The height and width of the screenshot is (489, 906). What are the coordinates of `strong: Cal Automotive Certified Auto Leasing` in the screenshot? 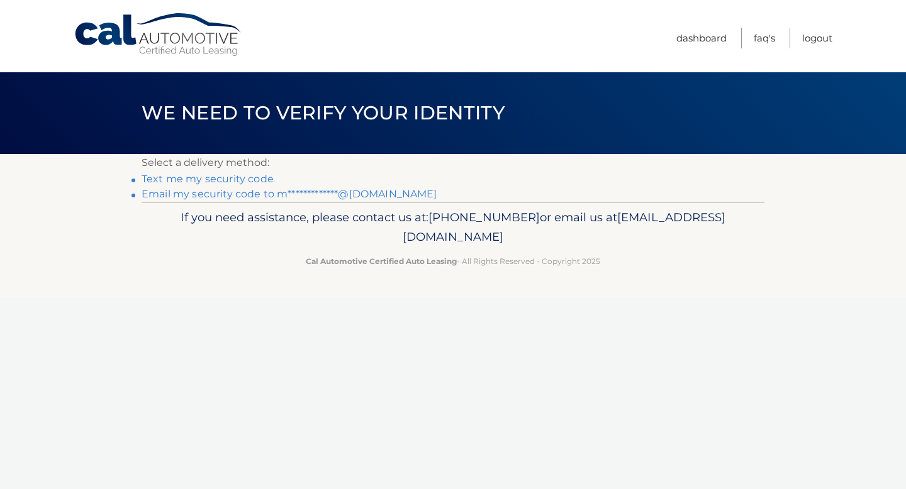 It's located at (381, 261).